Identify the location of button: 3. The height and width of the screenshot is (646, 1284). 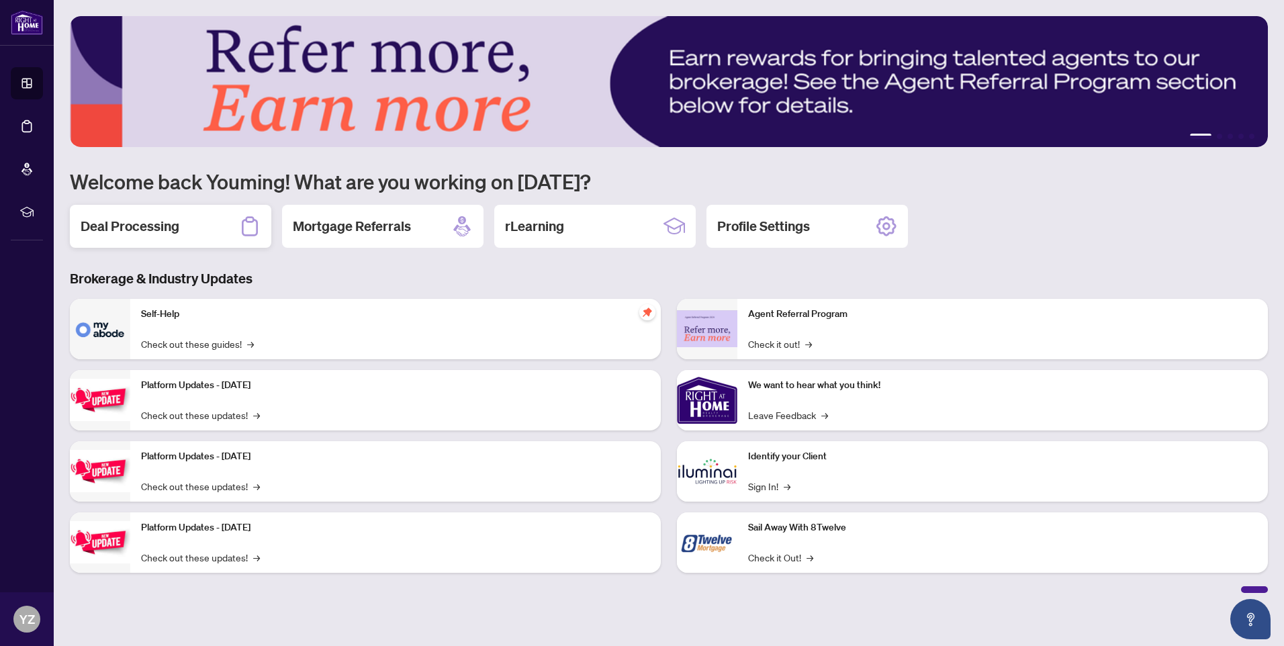
(1230, 136).